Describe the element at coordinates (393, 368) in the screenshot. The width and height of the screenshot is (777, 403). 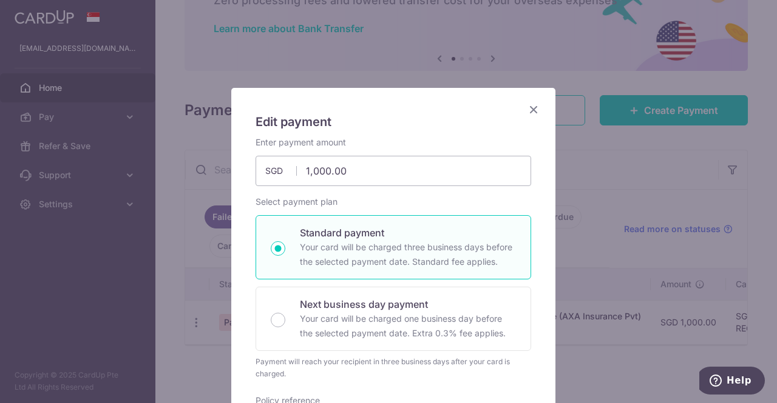
I see `div: Payment will reach your recipient in three business days after your card is charged.` at that location.